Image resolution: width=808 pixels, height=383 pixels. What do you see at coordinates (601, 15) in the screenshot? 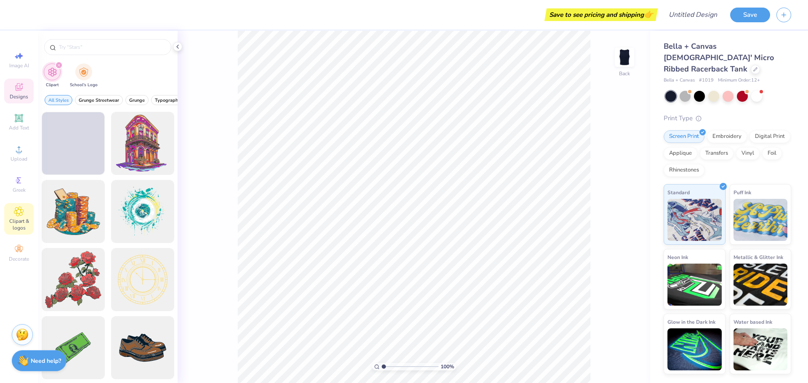
I see `div: Save to see pricing and shipping` at bounding box center [601, 15].